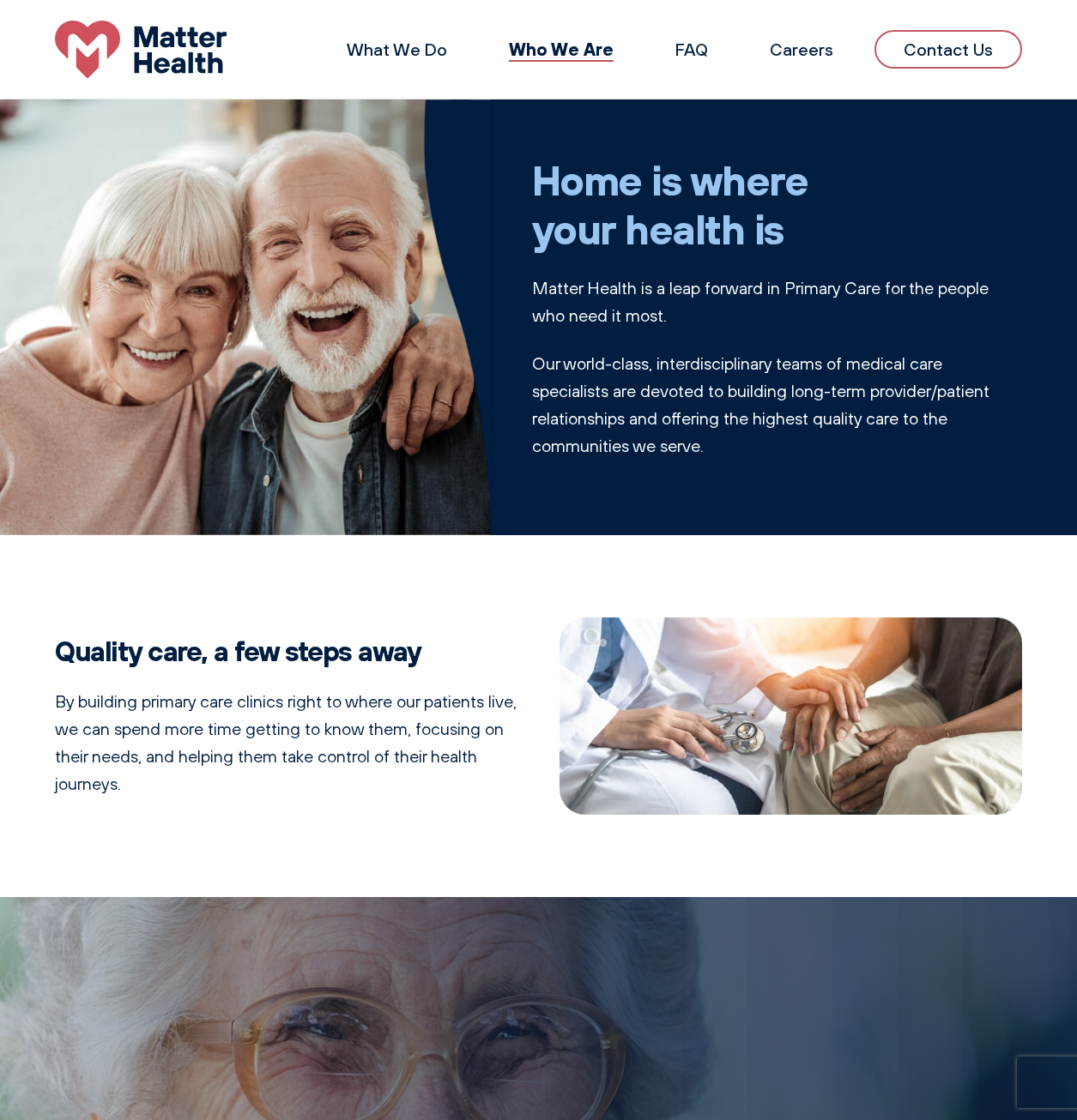  I want to click on a: What We Do, so click(397, 49).